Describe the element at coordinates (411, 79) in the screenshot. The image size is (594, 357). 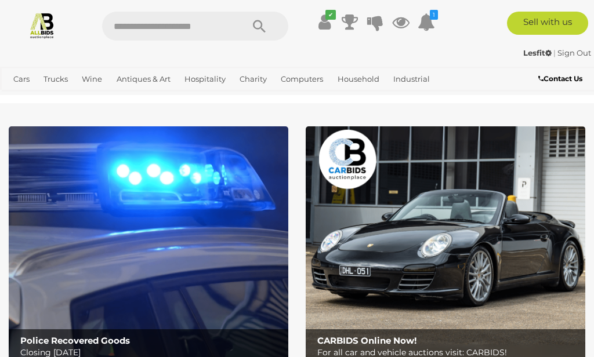
I see `a: Industrial` at that location.